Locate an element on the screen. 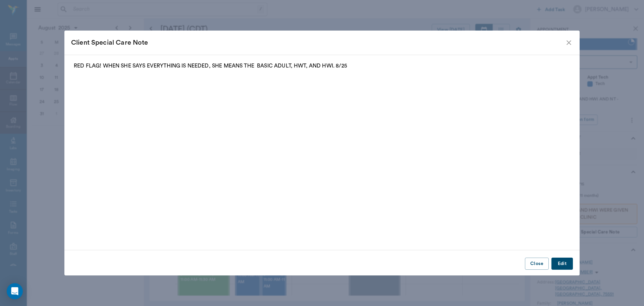 This screenshot has height=306, width=644. p: RED FLAG! WHEN SHE SAYS EVERYTHING IS NEEDED, SHE MEANS THE BASIC ADULT, HWT, AND HWI. 8/25 is located at coordinates (322, 66).